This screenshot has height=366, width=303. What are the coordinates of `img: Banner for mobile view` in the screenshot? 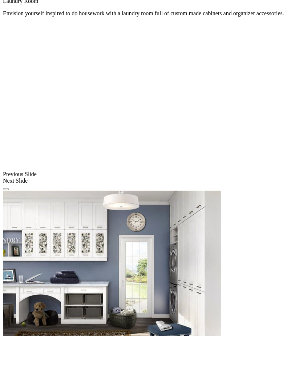 It's located at (112, 263).